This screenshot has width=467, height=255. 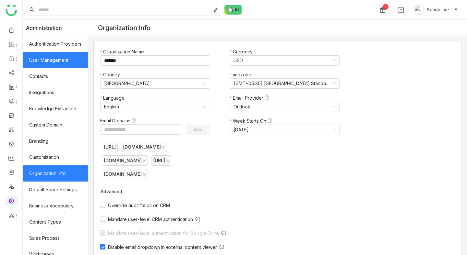 What do you see at coordinates (55, 93) in the screenshot?
I see `a: Integrations` at bounding box center [55, 93].